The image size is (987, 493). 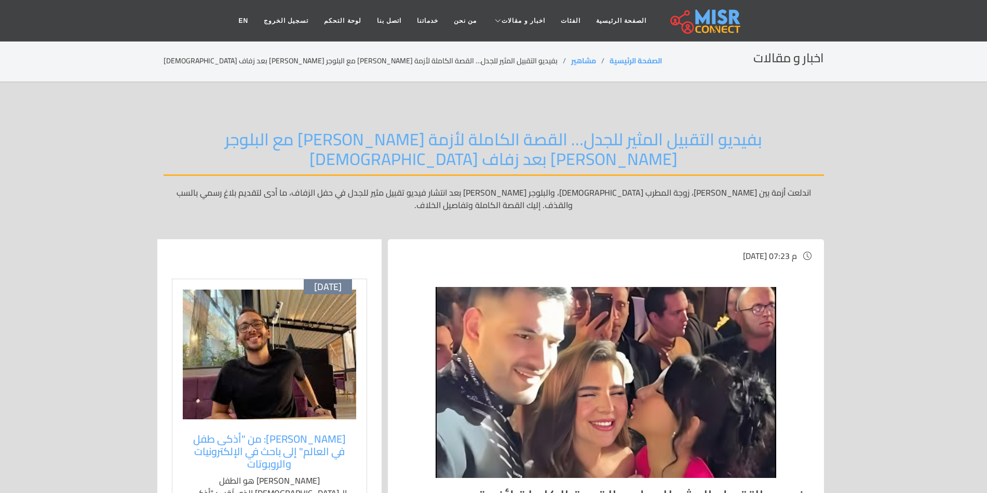 I want to click on h2: اخبار و مقالات, so click(x=788, y=58).